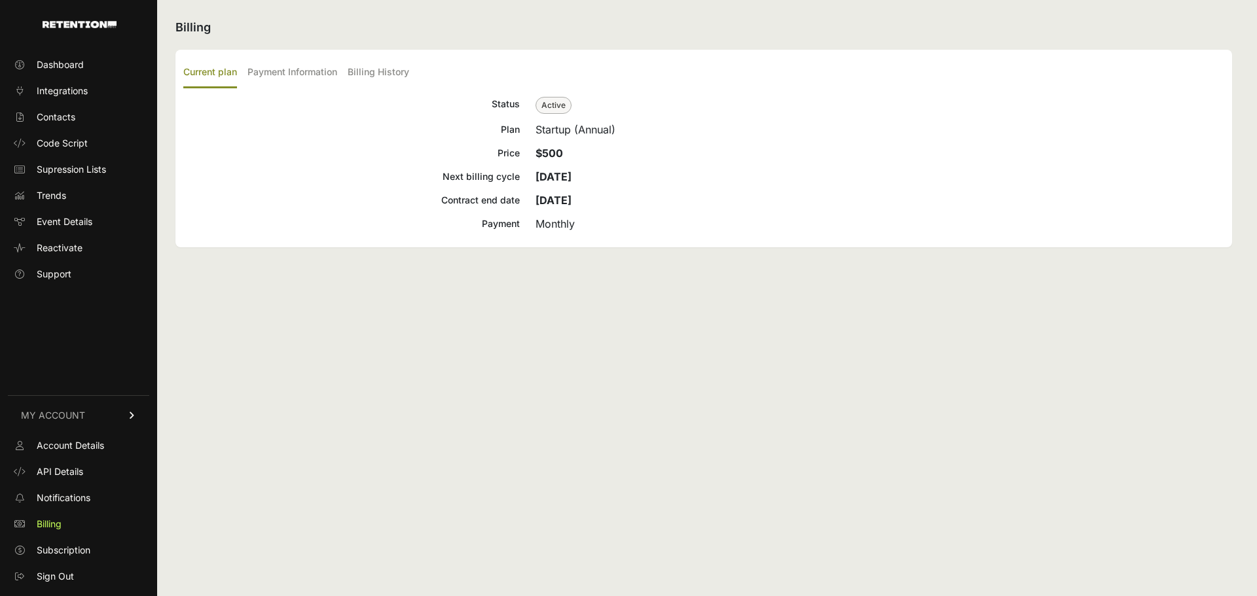 The height and width of the screenshot is (596, 1257). I want to click on label: Billing History, so click(378, 73).